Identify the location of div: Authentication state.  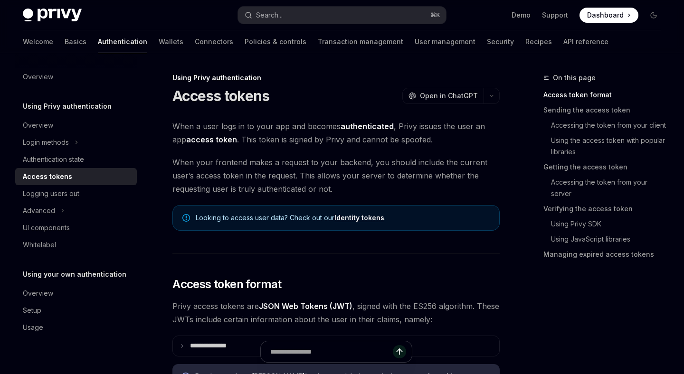
(53, 160).